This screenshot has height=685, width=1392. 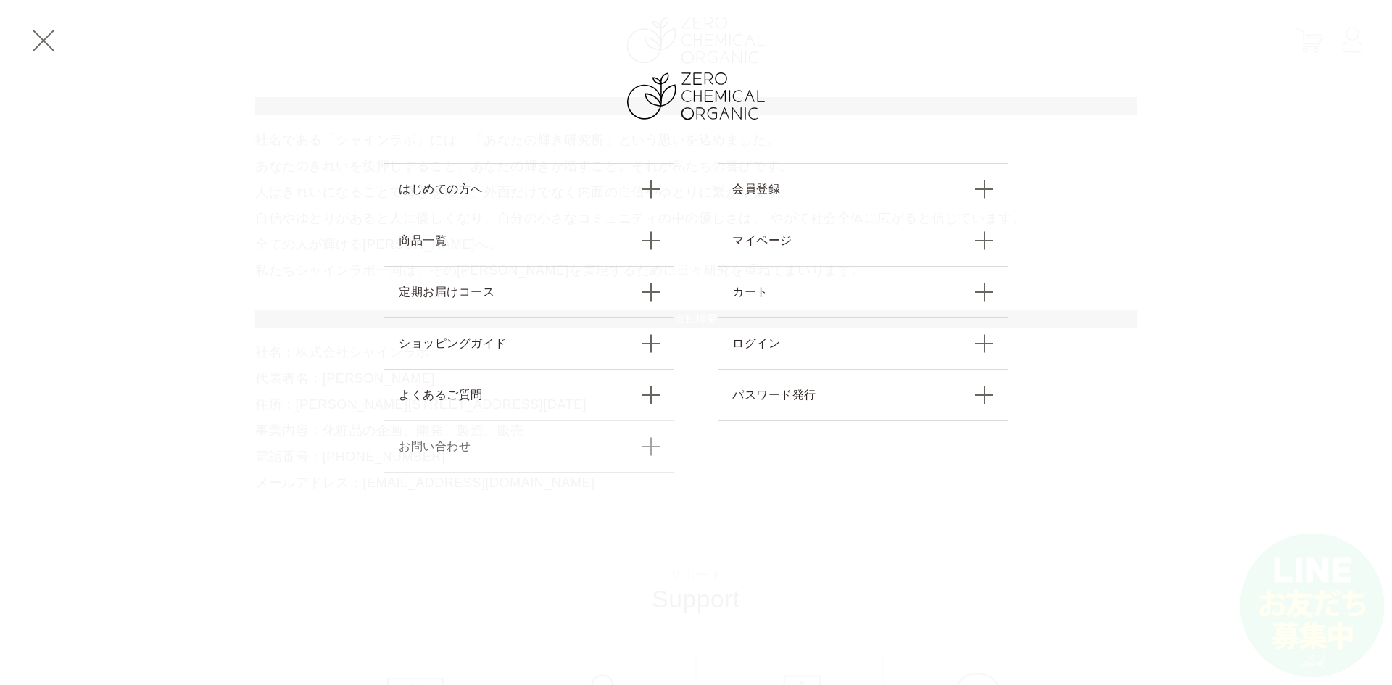 What do you see at coordinates (863, 343) in the screenshot?
I see `a: ログイン` at bounding box center [863, 343].